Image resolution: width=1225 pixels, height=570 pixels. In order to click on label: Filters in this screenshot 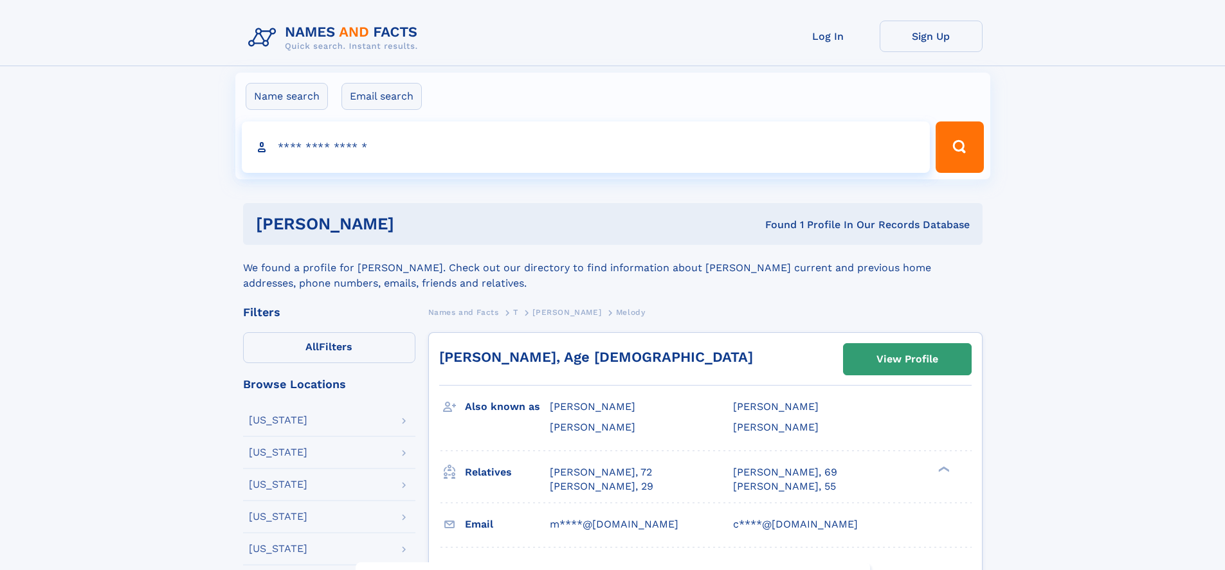, I will do `click(329, 348)`.